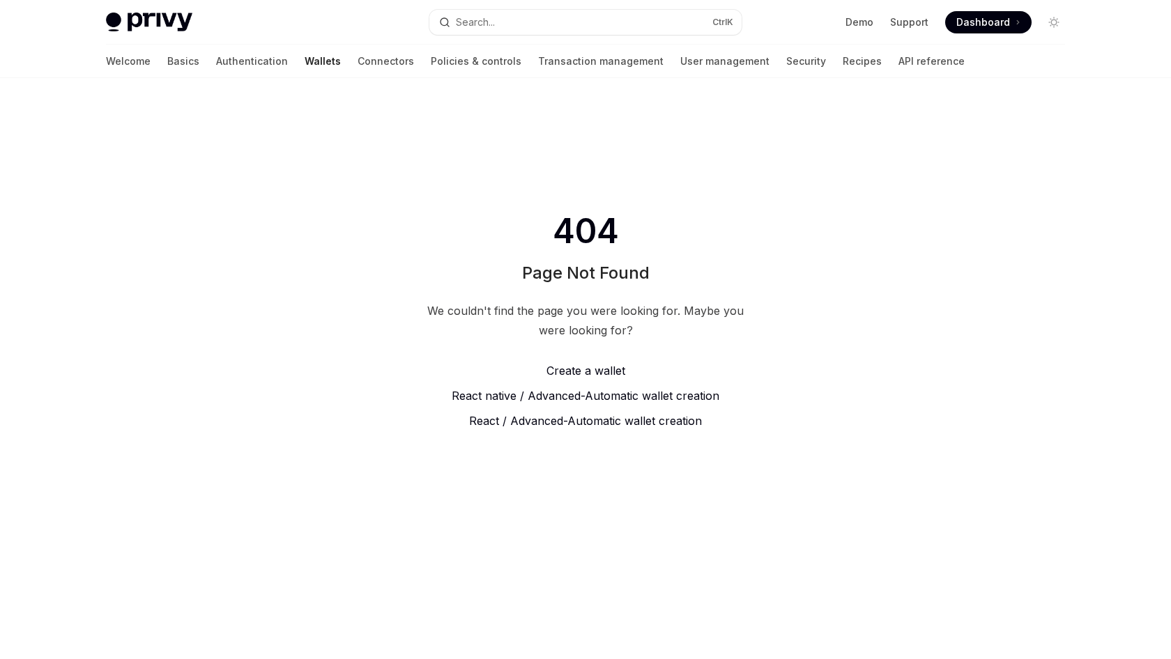 The width and height of the screenshot is (1171, 659). What do you see at coordinates (476, 61) in the screenshot?
I see `a: Policies & controls` at bounding box center [476, 61].